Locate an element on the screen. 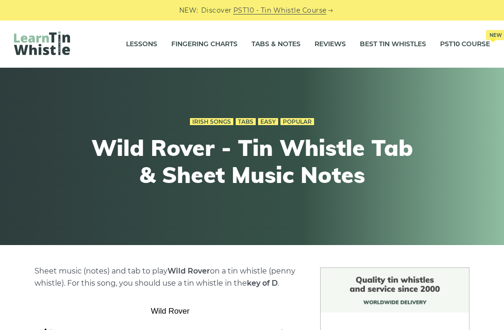  a: Lessons is located at coordinates (141, 44).